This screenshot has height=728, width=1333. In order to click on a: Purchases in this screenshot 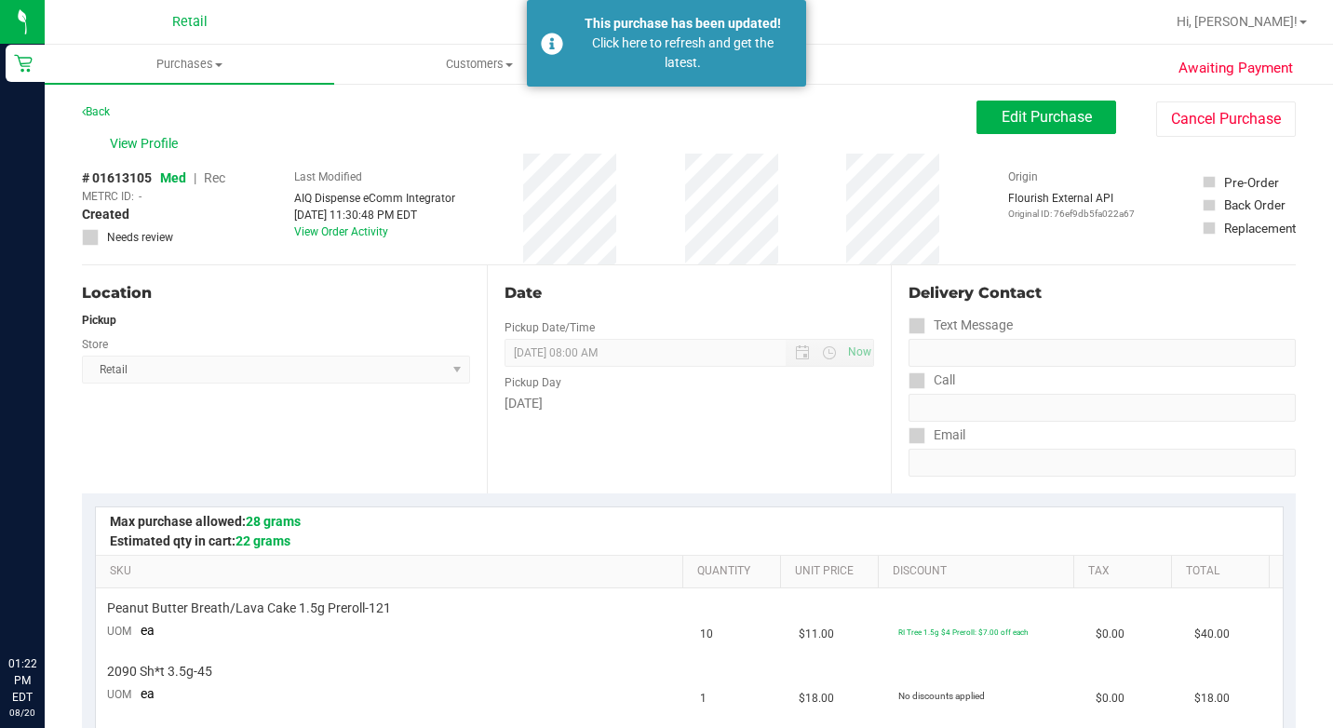, I will do `click(189, 64)`.